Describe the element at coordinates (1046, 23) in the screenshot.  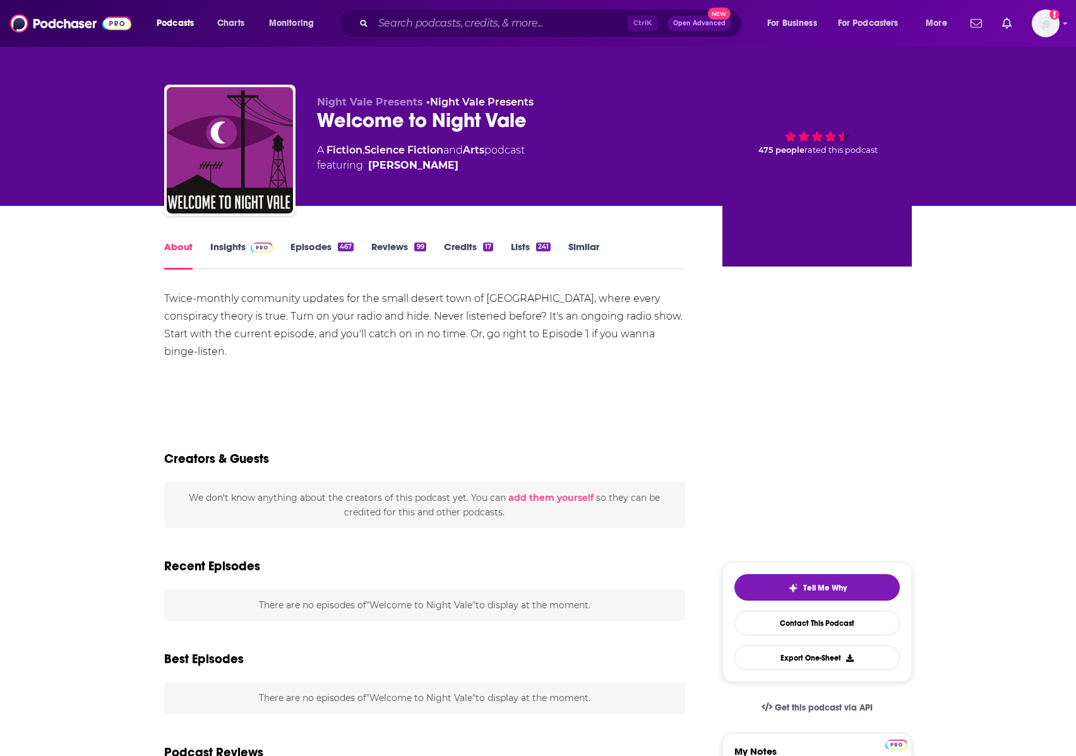
I see `img: User Profile` at that location.